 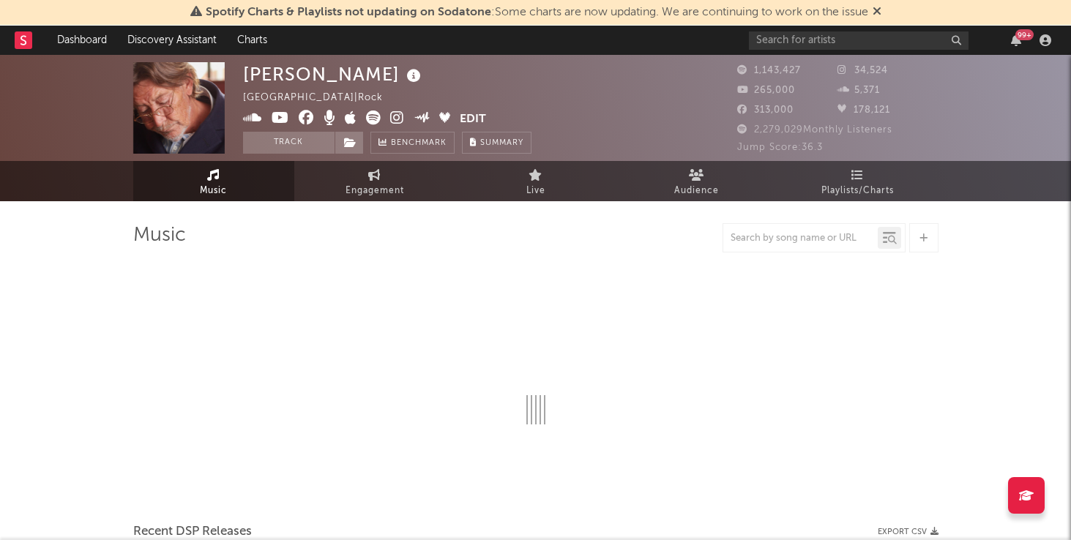 I want to click on span: Engagement, so click(x=375, y=191).